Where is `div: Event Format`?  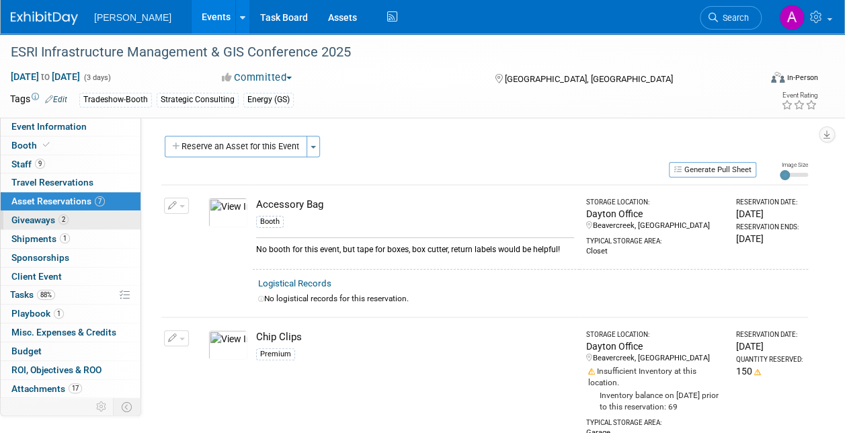
div: Event Format is located at coordinates (759, 80).